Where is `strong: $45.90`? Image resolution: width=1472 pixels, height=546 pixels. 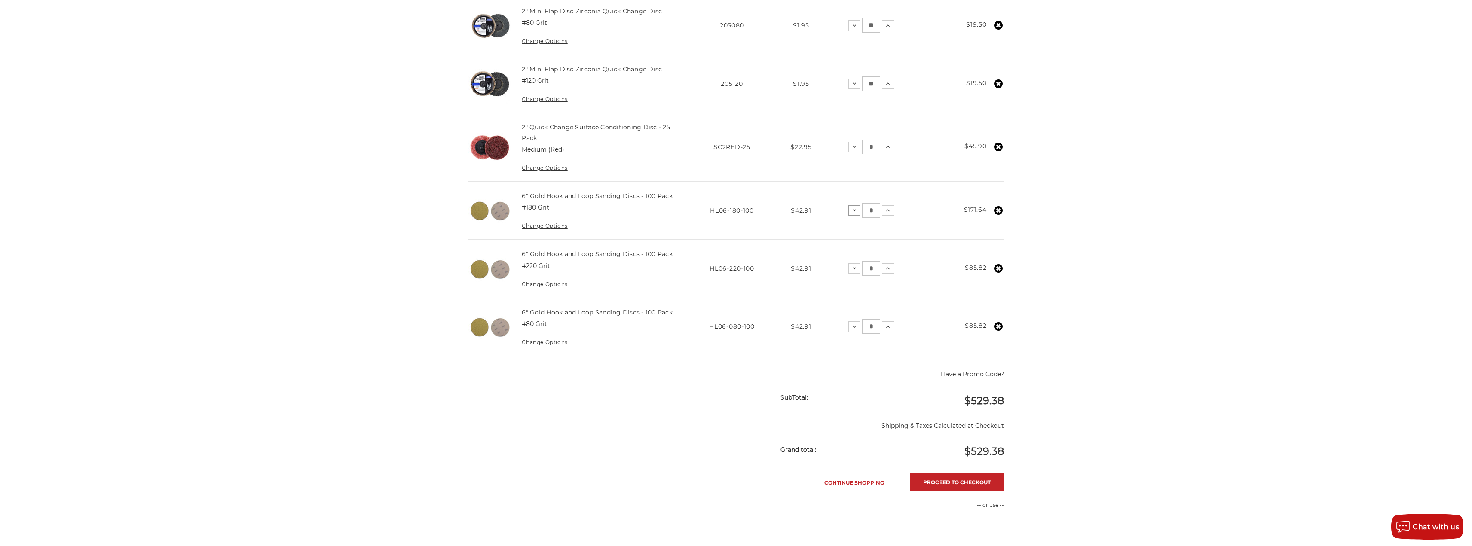 strong: $45.90 is located at coordinates (975, 146).